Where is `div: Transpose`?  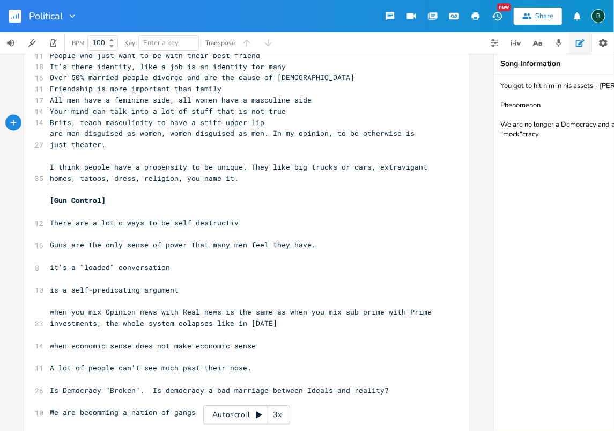 div: Transpose is located at coordinates (220, 43).